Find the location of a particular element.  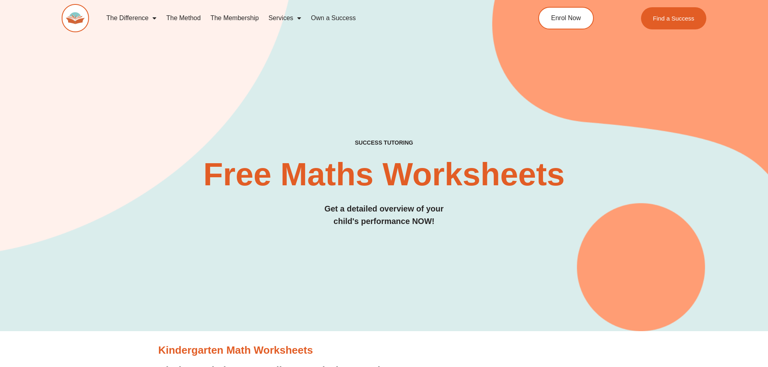

h3: Get a detailed overview of your child's performance NOW! is located at coordinates (384, 215).